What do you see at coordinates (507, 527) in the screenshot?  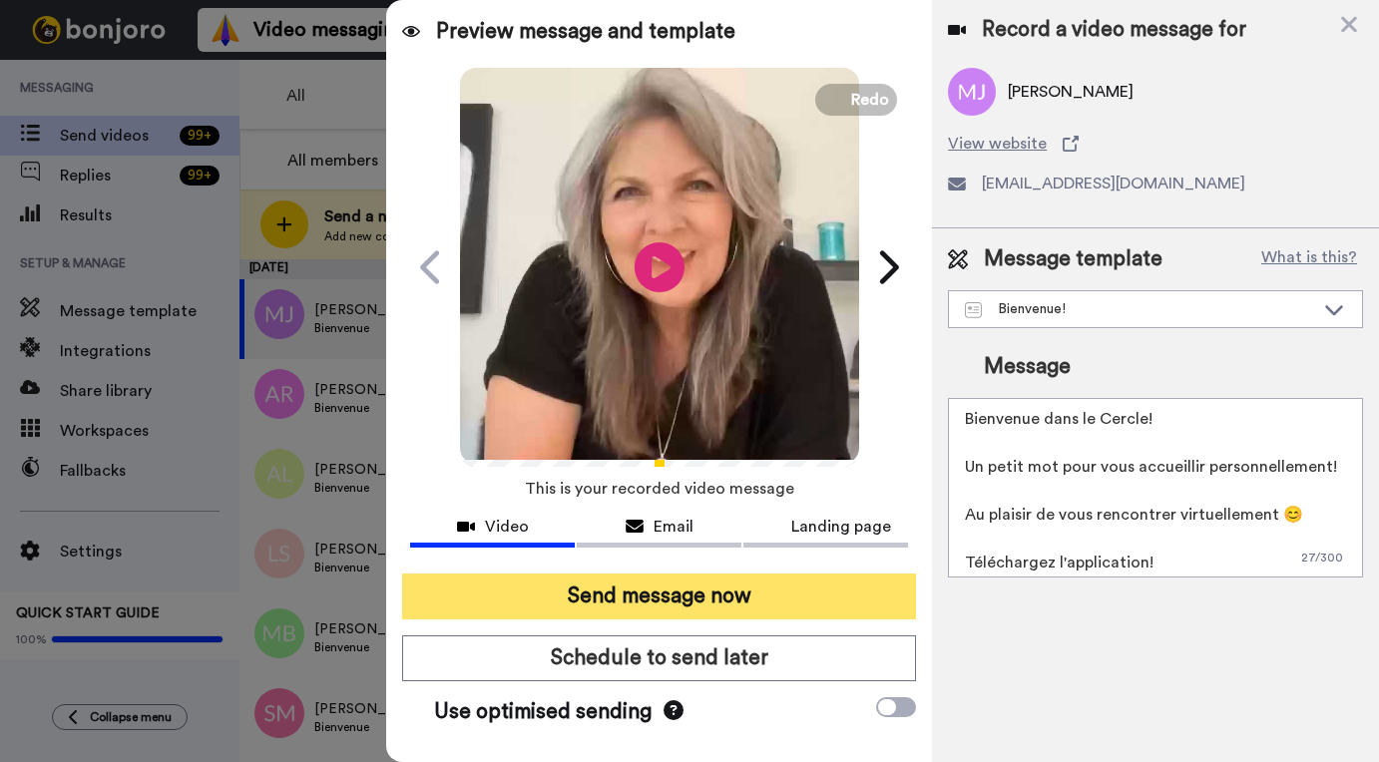 I see `span: Video` at bounding box center [507, 527].